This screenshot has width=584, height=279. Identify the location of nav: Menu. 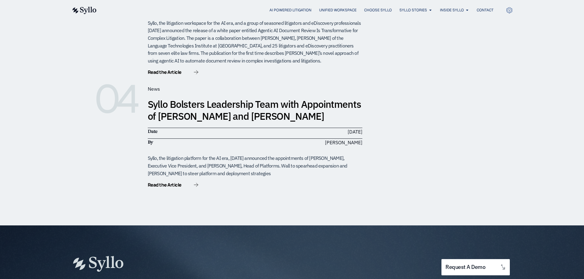
(301, 10).